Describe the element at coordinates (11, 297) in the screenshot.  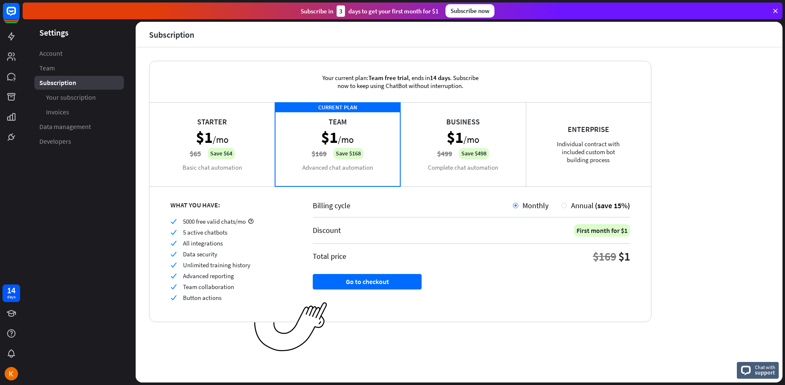
I see `div: days` at that location.